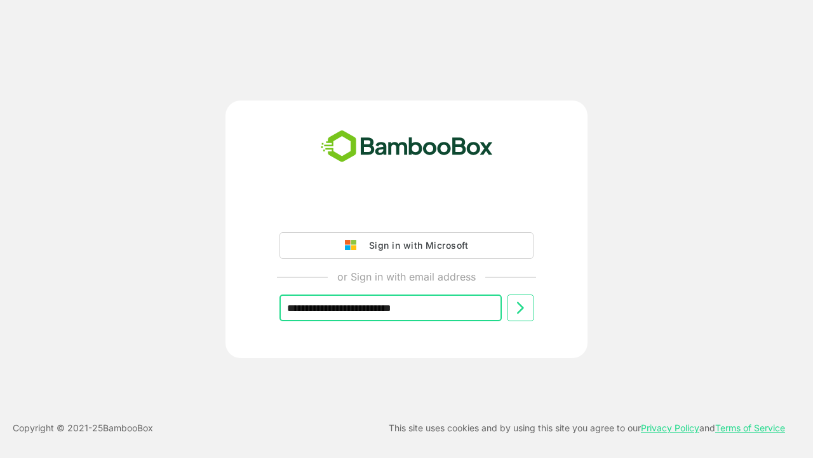 Image resolution: width=813 pixels, height=458 pixels. I want to click on button: Sign in with Microsoft, so click(407, 245).